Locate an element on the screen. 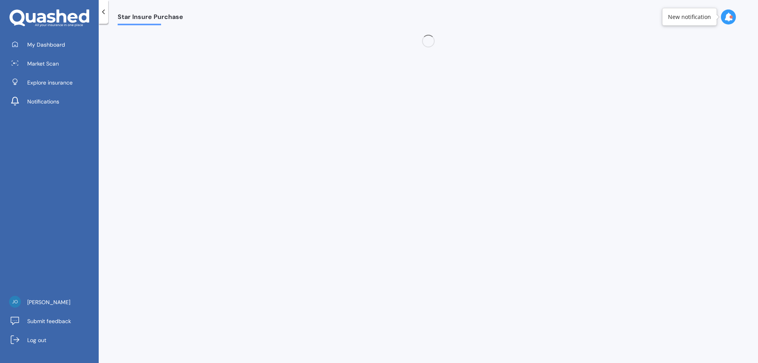 The height and width of the screenshot is (363, 758). span: Star Insure Purchase is located at coordinates (150, 18).